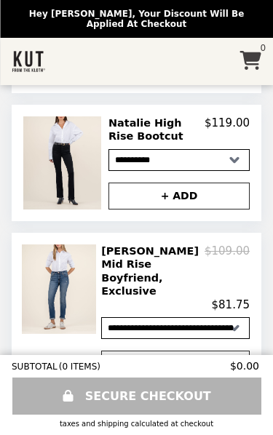 The image size is (273, 435). Describe the element at coordinates (136, 423) in the screenshot. I see `div: Taxes and Shipping calculated at checkout` at that location.